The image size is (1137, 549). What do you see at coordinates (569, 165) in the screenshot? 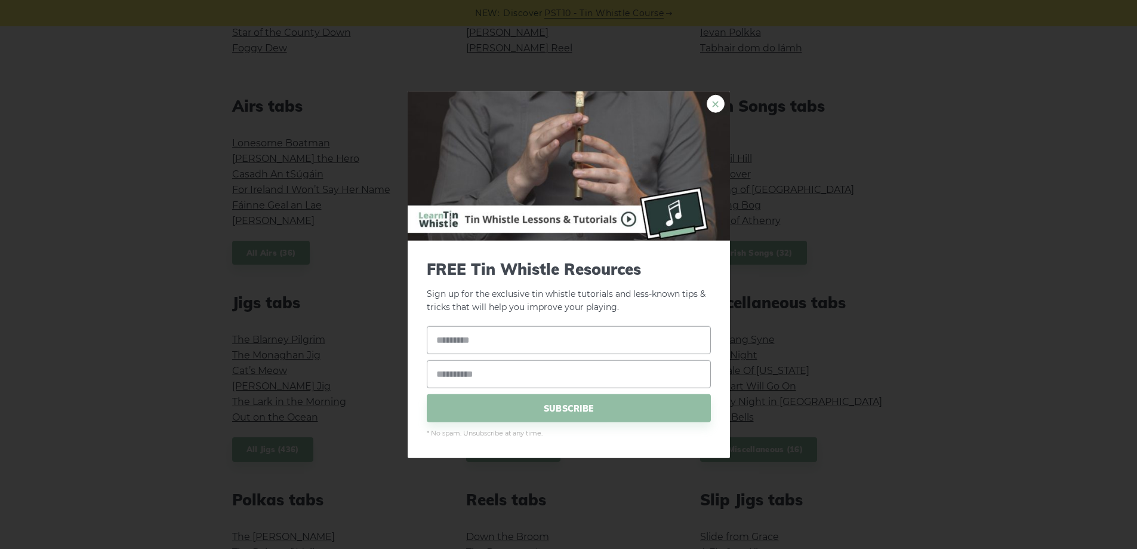
I see `img: Tin Whistle Buying Guide Preview` at bounding box center [569, 165].